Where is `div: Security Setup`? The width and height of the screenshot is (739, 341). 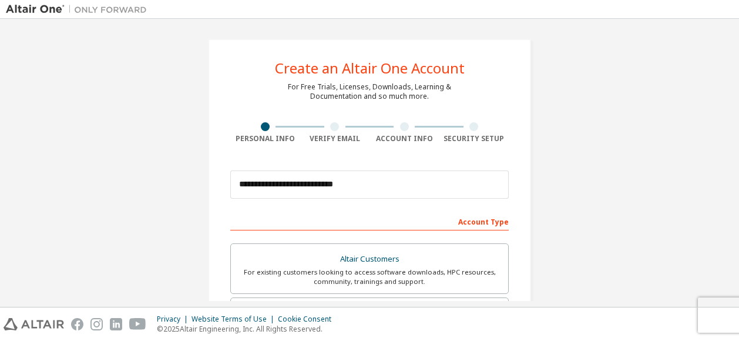
div: Security Setup is located at coordinates (474, 139).